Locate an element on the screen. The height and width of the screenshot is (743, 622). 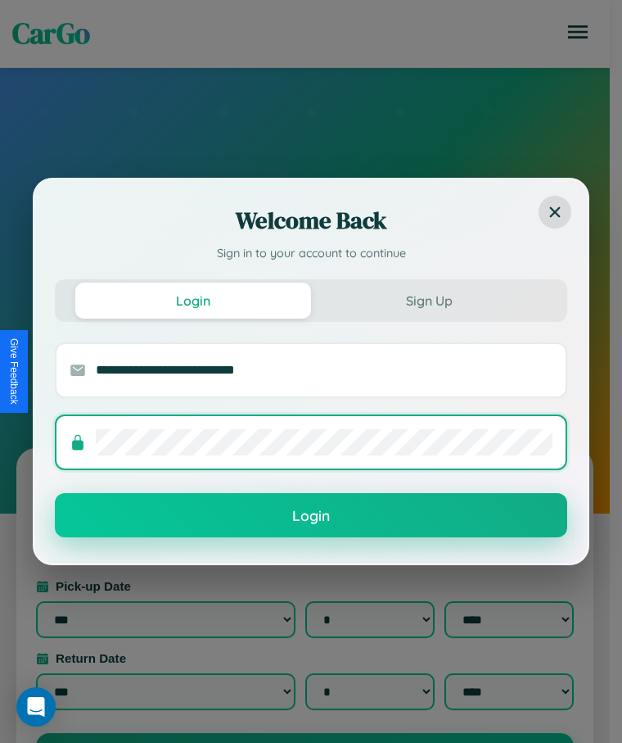
div: Give Feedback is located at coordinates (14, 371).